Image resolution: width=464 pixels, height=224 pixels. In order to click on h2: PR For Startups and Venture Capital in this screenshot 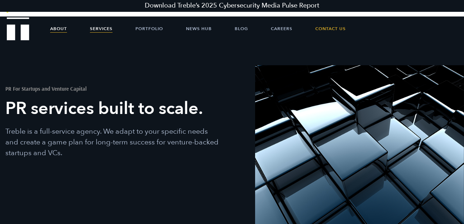, I will do `click(112, 88)`.